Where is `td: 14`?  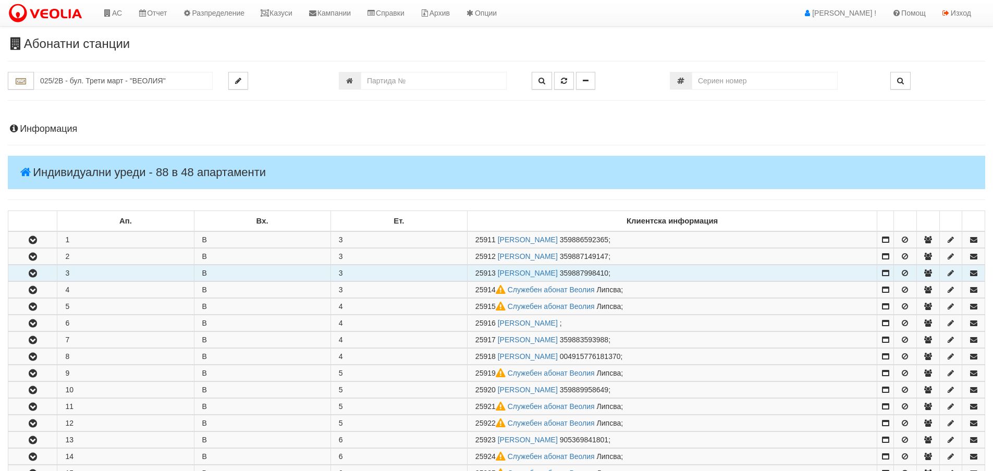 td: 14 is located at coordinates (126, 456).